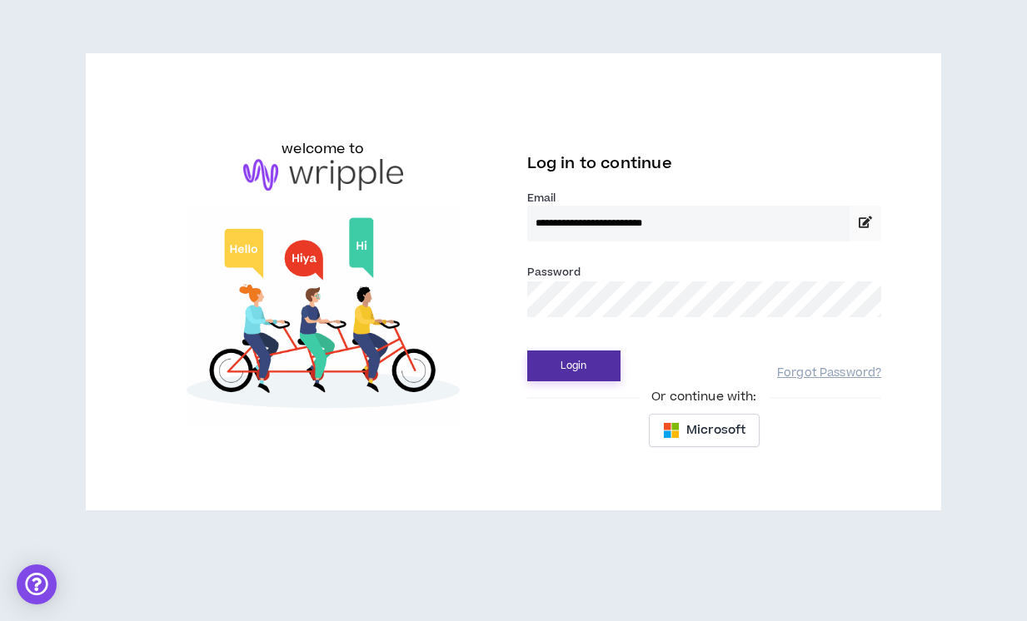 Image resolution: width=1027 pixels, height=621 pixels. What do you see at coordinates (829, 373) in the screenshot?
I see `a: Forgot Password?` at bounding box center [829, 373].